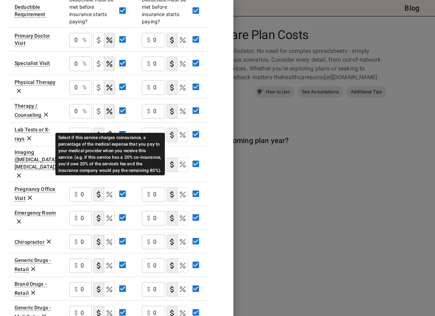 This screenshot has width=435, height=316. Describe the element at coordinates (36, 160) in the screenshot. I see `div: Imaging (MRI, PET, CT)` at that location.